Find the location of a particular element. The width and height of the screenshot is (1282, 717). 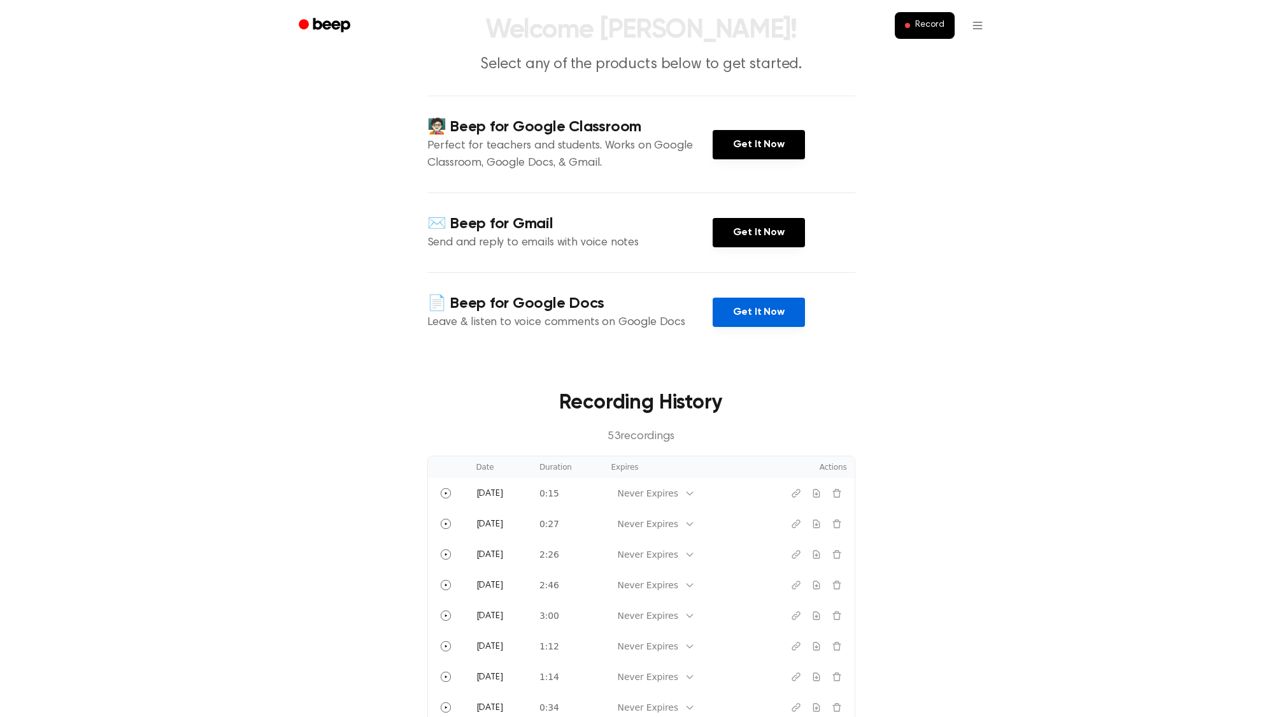

td: 1:12 is located at coordinates (568, 646).